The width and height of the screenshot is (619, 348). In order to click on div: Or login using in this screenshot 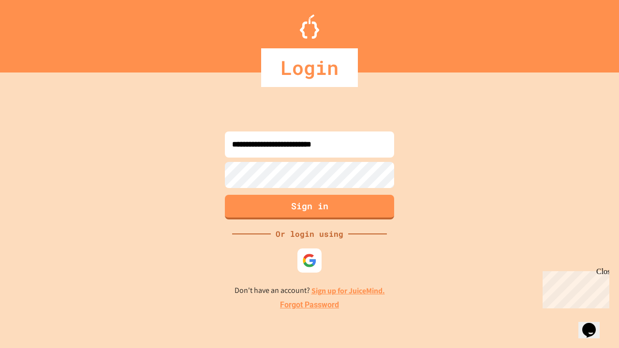, I will do `click(309, 234)`.